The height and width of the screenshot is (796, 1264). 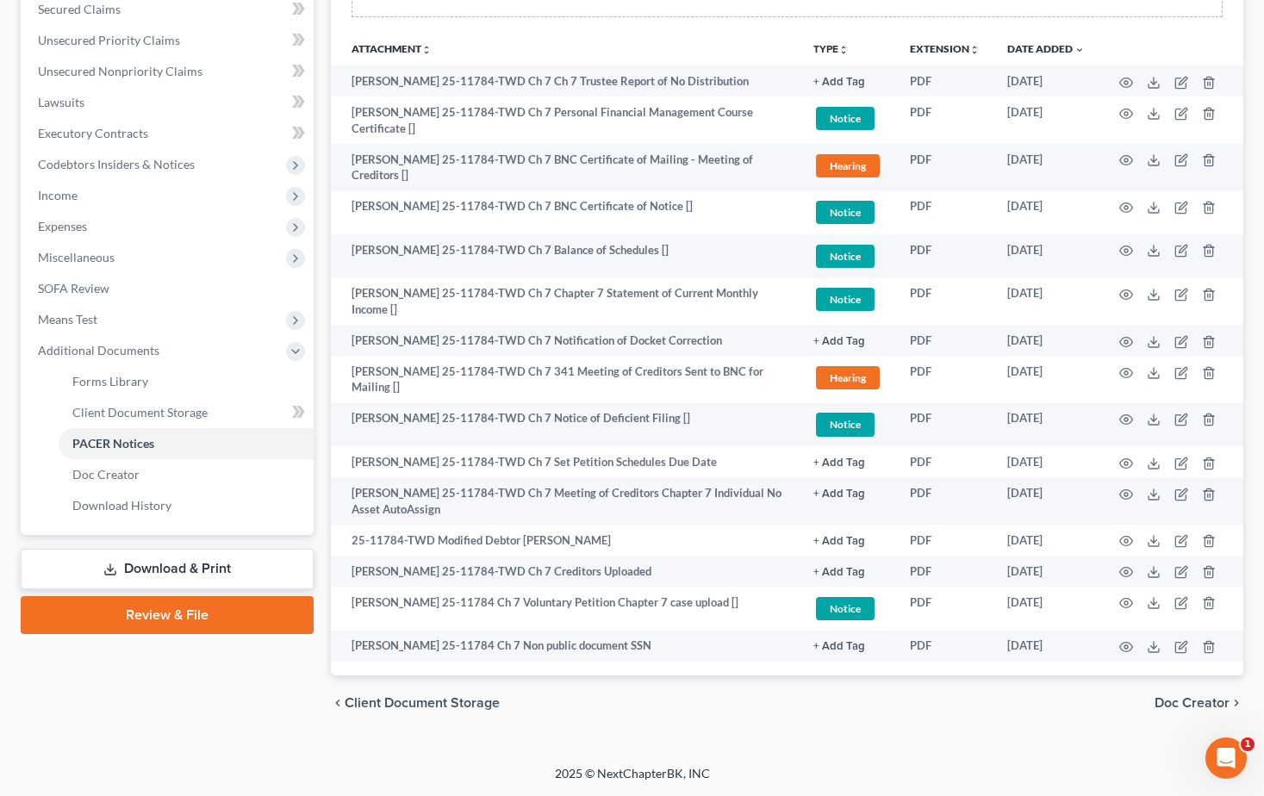 What do you see at coordinates (186, 382) in the screenshot?
I see `a: Forms Library` at bounding box center [186, 382].